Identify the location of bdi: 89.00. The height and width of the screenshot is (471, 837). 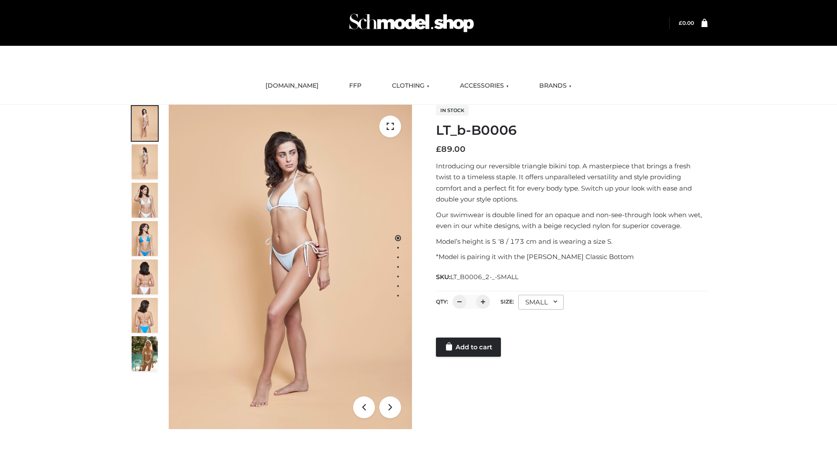
(451, 149).